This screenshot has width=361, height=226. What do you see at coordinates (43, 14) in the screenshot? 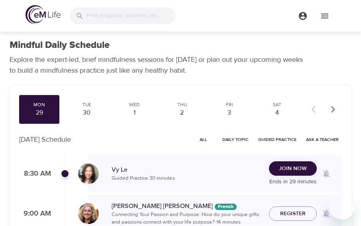
I see `img: logo` at bounding box center [43, 14].